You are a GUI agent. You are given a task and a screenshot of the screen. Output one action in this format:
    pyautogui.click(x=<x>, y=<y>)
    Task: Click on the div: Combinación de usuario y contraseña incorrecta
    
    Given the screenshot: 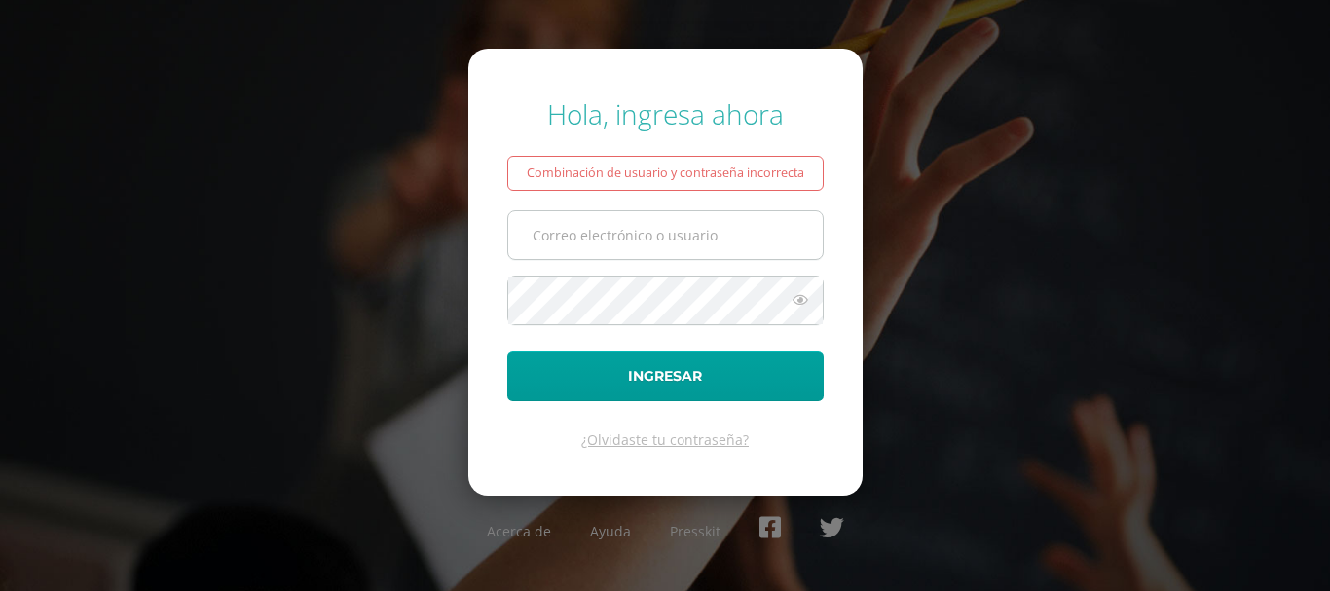 What is the action you would take?
    pyautogui.click(x=665, y=173)
    